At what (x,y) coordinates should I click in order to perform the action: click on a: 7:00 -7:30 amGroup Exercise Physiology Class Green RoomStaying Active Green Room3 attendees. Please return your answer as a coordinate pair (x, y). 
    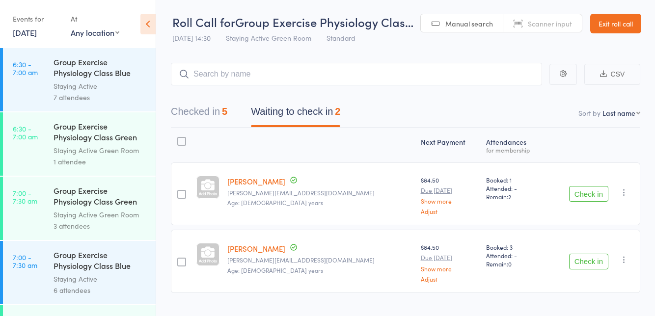
    Looking at the image, I should click on (79, 208).